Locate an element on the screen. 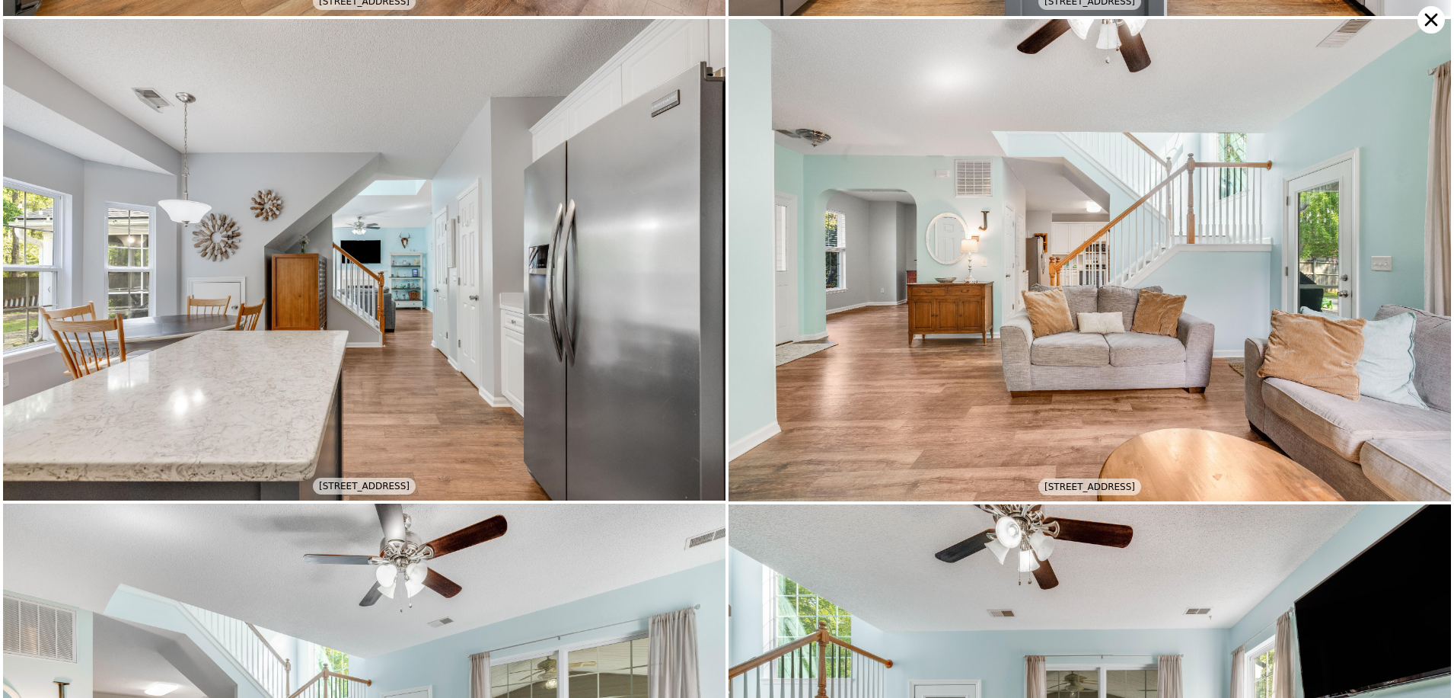 Image resolution: width=1454 pixels, height=698 pixels. img: 119 Oak Bluff Rd-31 is located at coordinates (364, 260).